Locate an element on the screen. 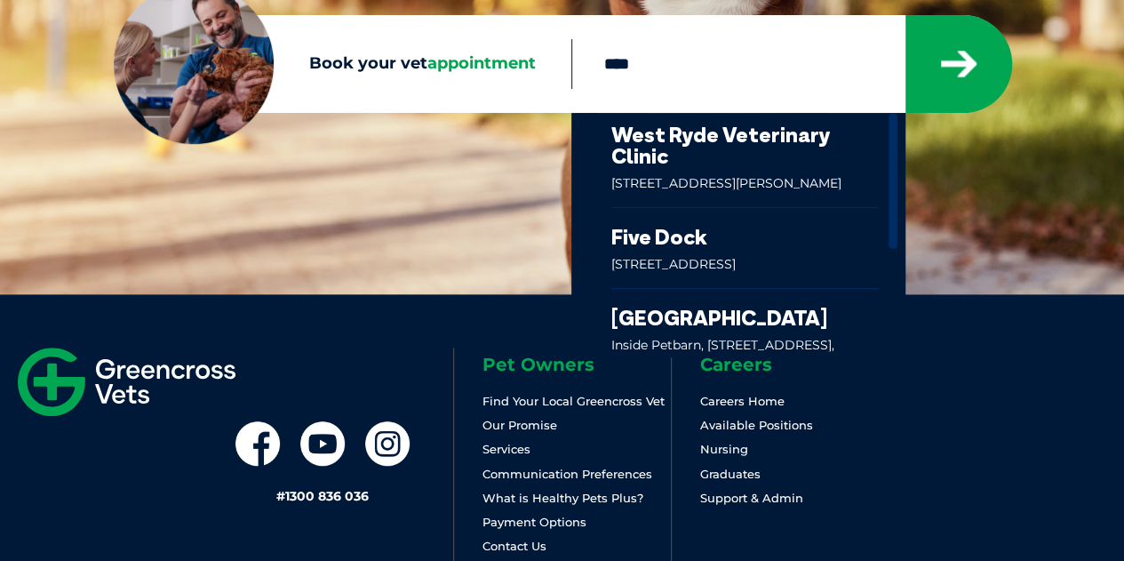 The image size is (1124, 561). a: Our Promise is located at coordinates (520, 425).